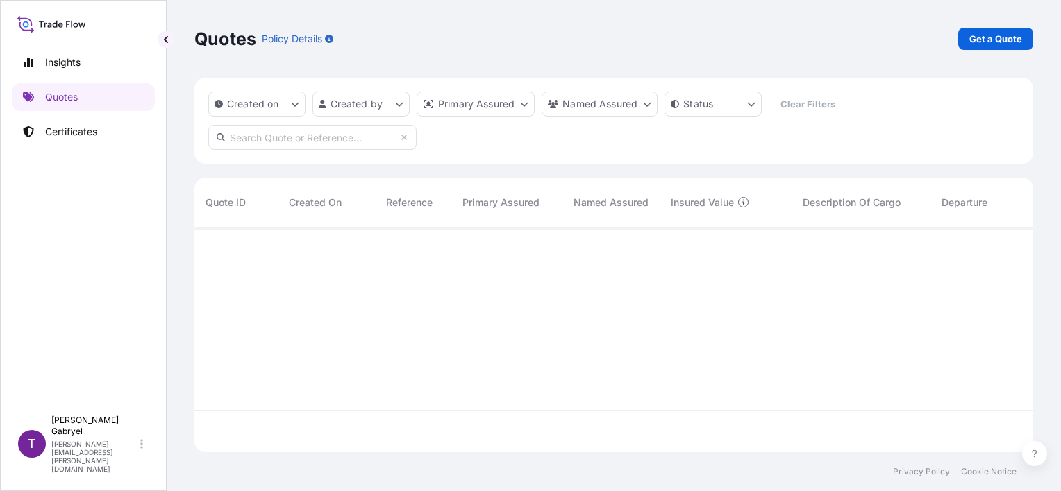 The width and height of the screenshot is (1061, 491). Describe the element at coordinates (32, 444) in the screenshot. I see `span: T` at that location.